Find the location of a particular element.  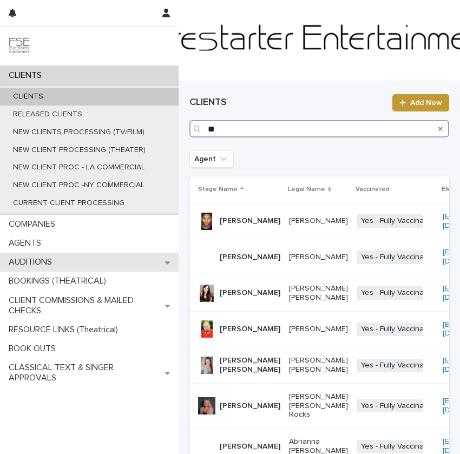

p: RELEASED CLIENTS is located at coordinates (48, 114).